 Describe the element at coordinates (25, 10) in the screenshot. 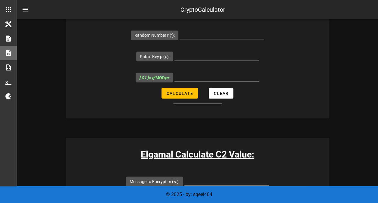

I see `button: nav-menu-toggle` at that location.